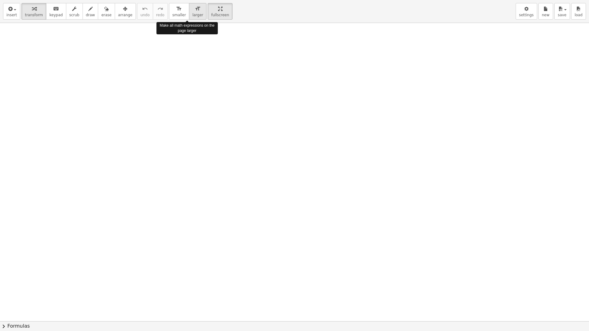 The image size is (589, 331). Describe the element at coordinates (125, 11) in the screenshot. I see `button: arrange` at that location.